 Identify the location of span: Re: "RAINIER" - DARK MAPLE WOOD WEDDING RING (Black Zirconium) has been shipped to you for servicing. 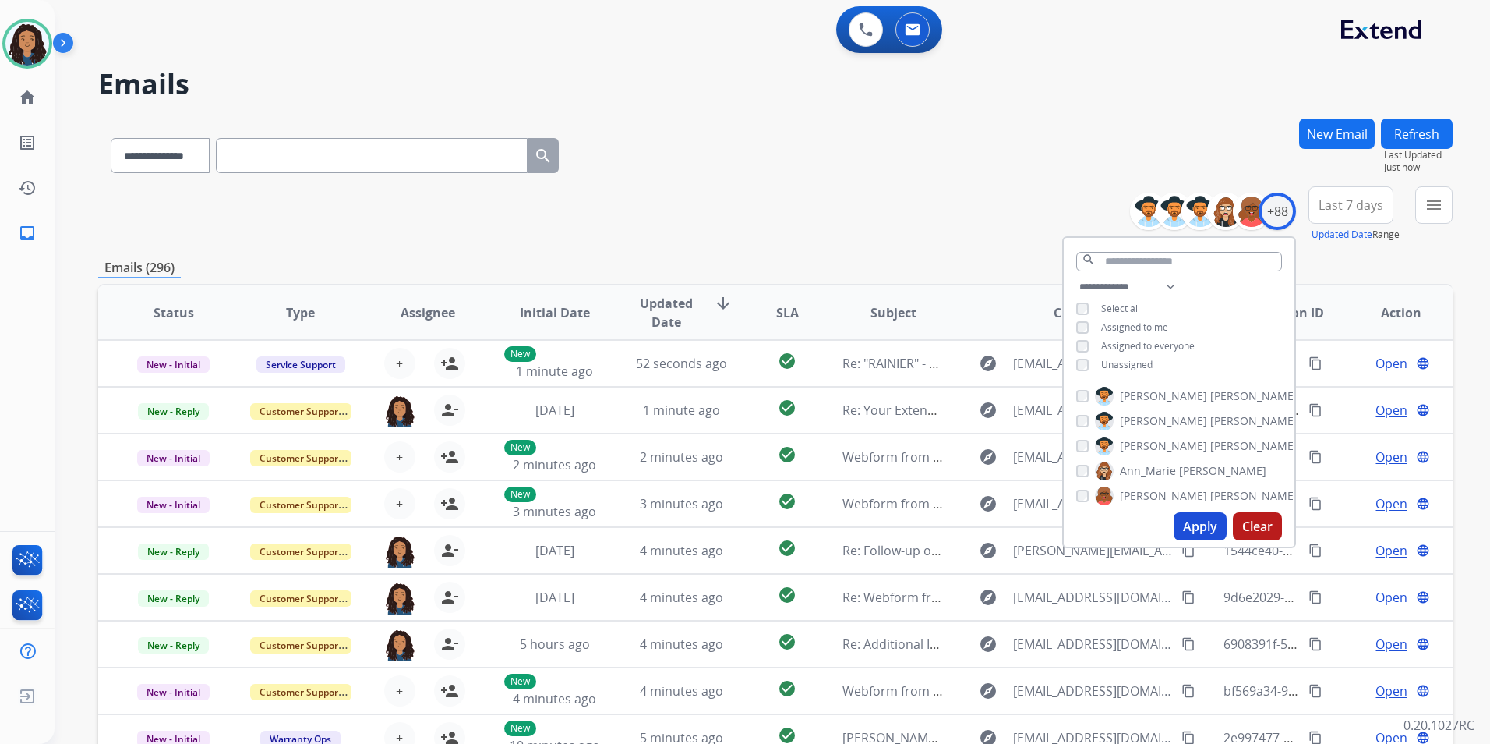
(1157, 363).